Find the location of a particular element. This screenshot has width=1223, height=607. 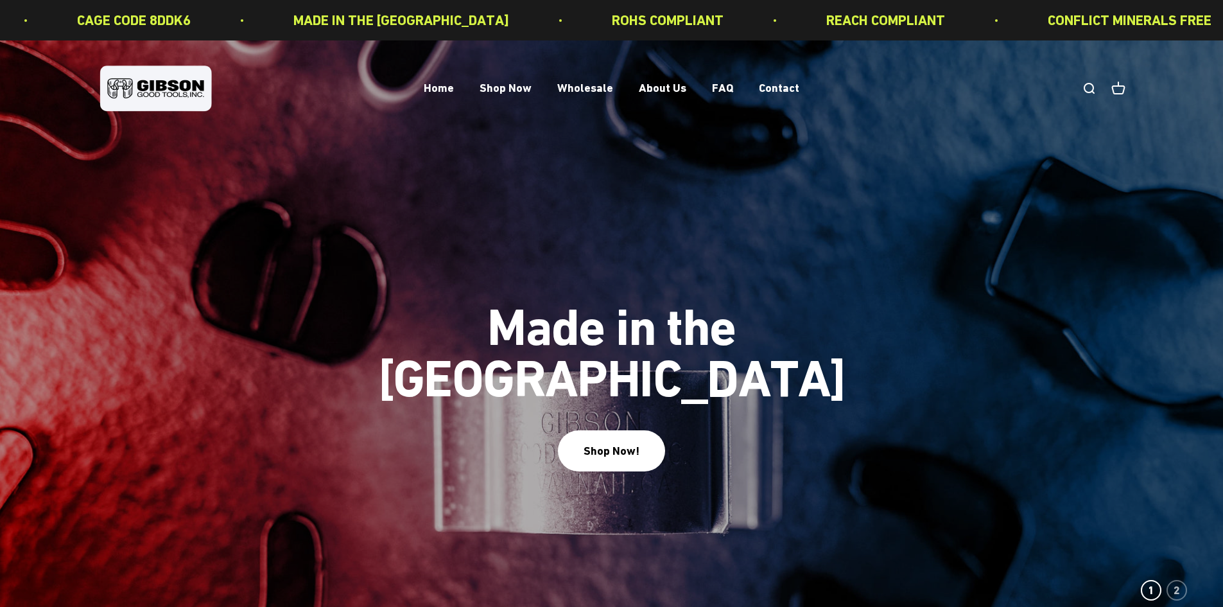

a: Home is located at coordinates (438, 88).